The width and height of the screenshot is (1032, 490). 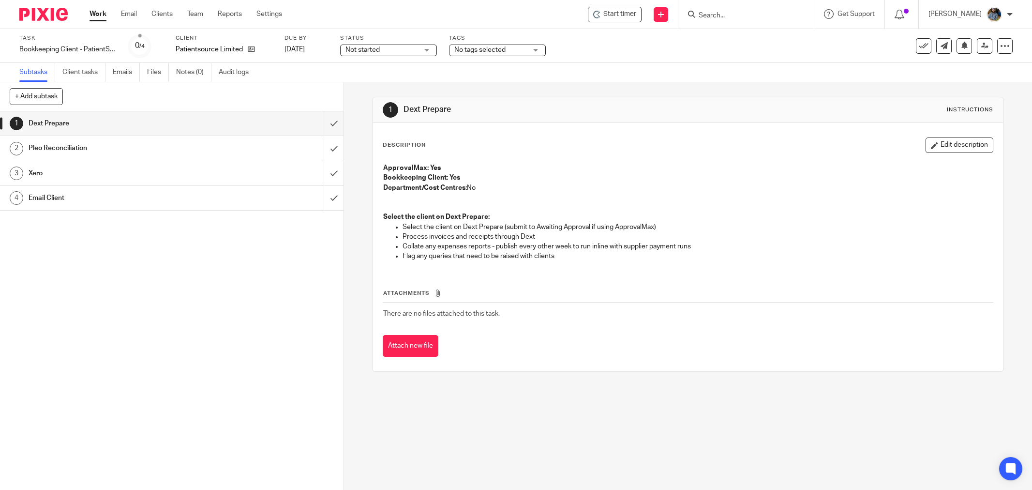 What do you see at coordinates (688, 188) in the screenshot?
I see `p: No` at bounding box center [688, 188].